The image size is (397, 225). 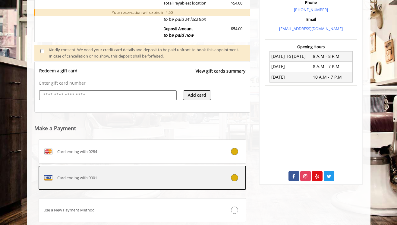 What do you see at coordinates (311, 2) in the screenshot?
I see `h3: Phone` at bounding box center [311, 2].